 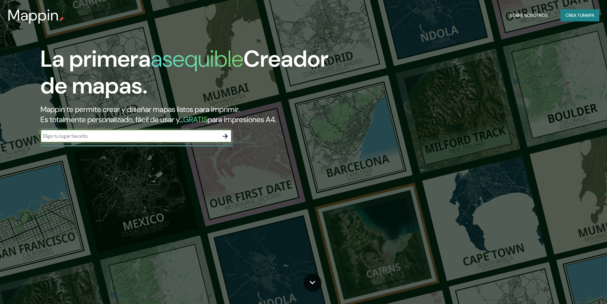 I want to click on font: Es totalmente personalizado, fácil de usar y..., so click(x=112, y=119).